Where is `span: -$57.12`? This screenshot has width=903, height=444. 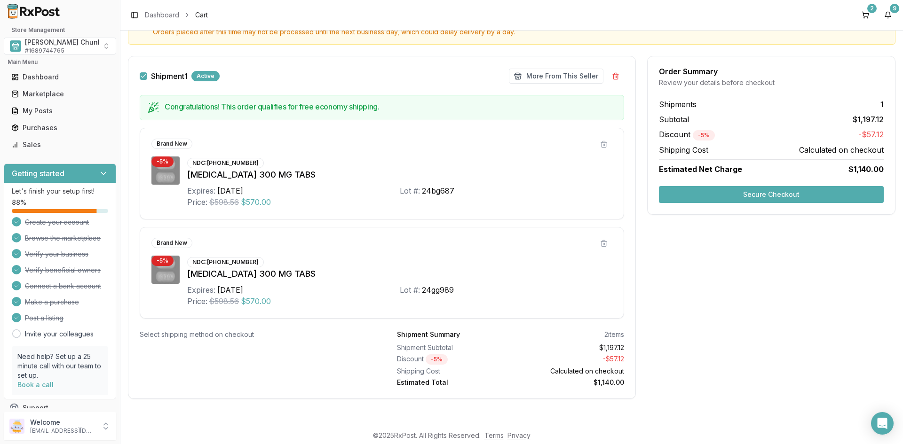
span: -$57.12 is located at coordinates (871, 134).